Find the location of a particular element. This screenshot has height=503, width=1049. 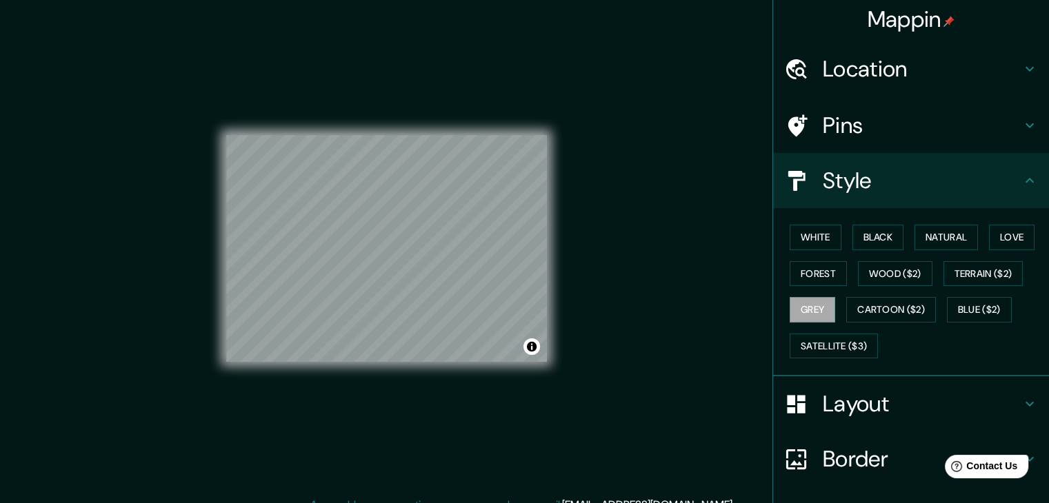

button: Toggle attribution is located at coordinates (532, 347).